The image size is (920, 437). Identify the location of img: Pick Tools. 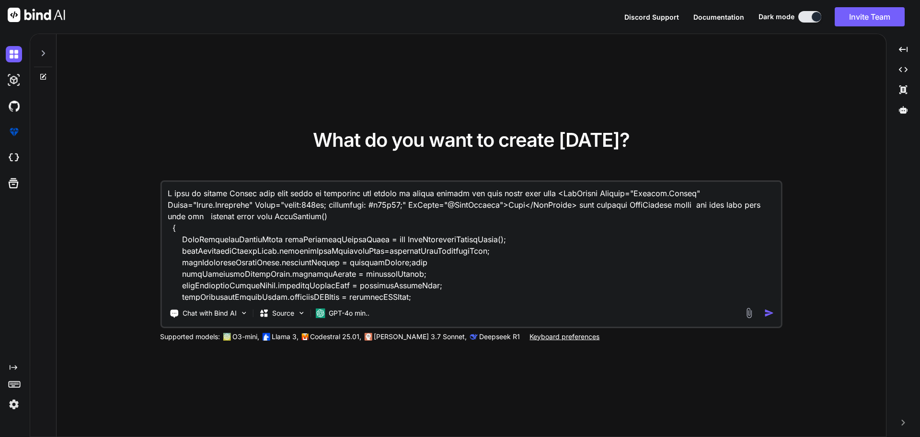
(243, 312).